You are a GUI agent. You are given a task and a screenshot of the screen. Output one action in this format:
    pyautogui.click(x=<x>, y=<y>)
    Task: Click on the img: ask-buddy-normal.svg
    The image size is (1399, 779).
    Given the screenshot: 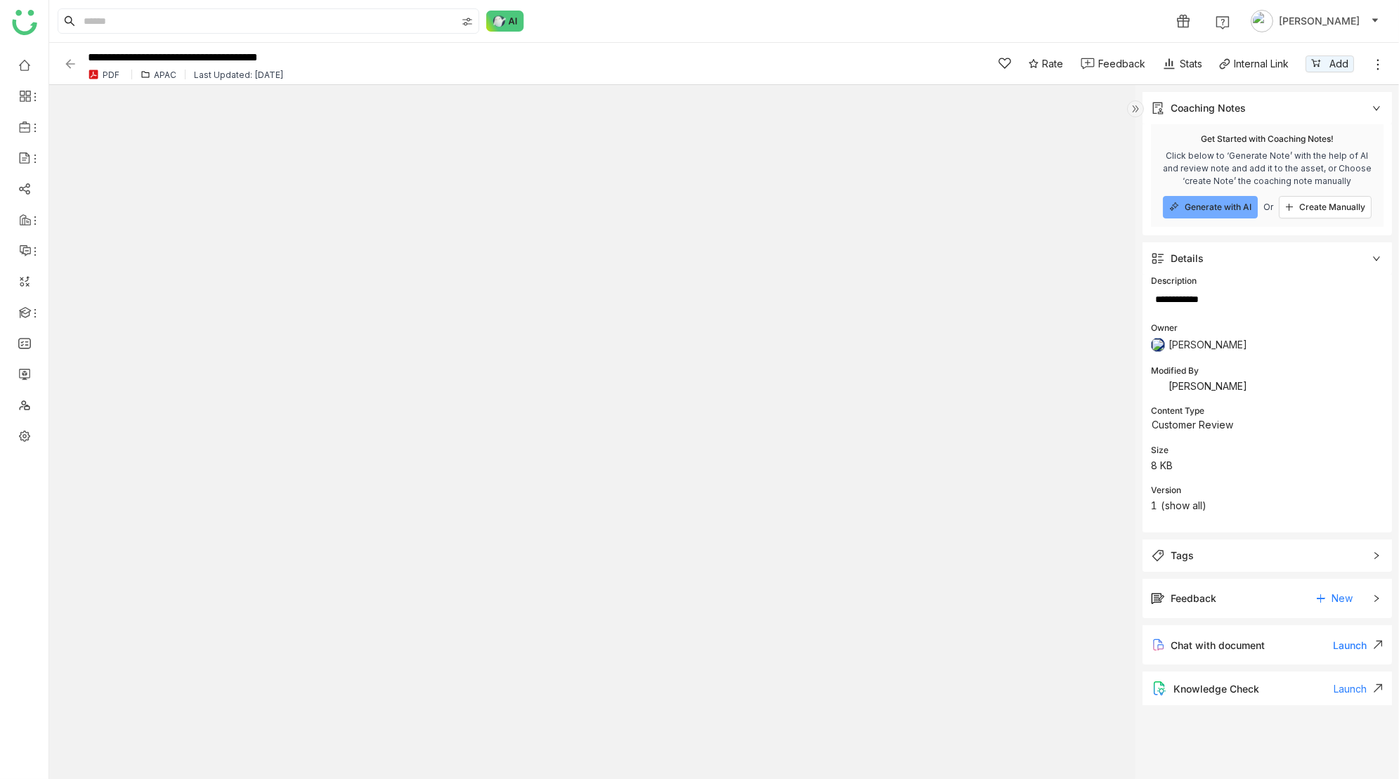 What is the action you would take?
    pyautogui.click(x=505, y=21)
    